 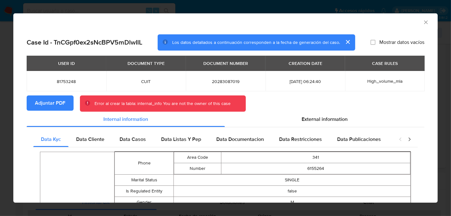 What do you see at coordinates (84, 42) in the screenshot?
I see `h2: Case Id - TnCGpf0ex2sNcBPV5mDlwIlL` at bounding box center [84, 42].